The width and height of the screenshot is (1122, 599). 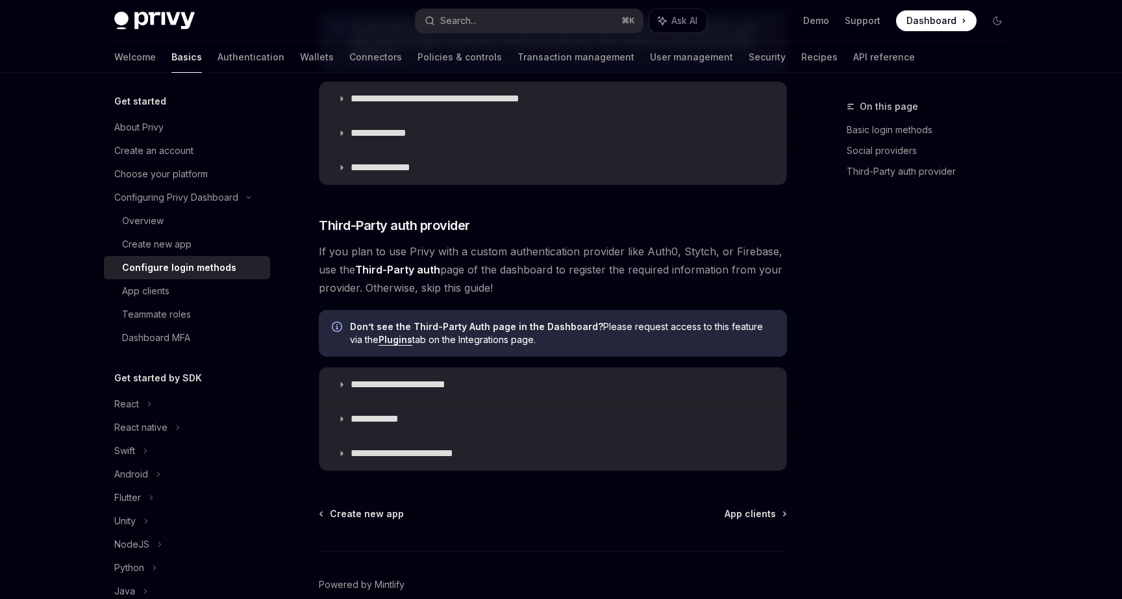 What do you see at coordinates (161, 174) in the screenshot?
I see `div: Choose your platform` at bounding box center [161, 174].